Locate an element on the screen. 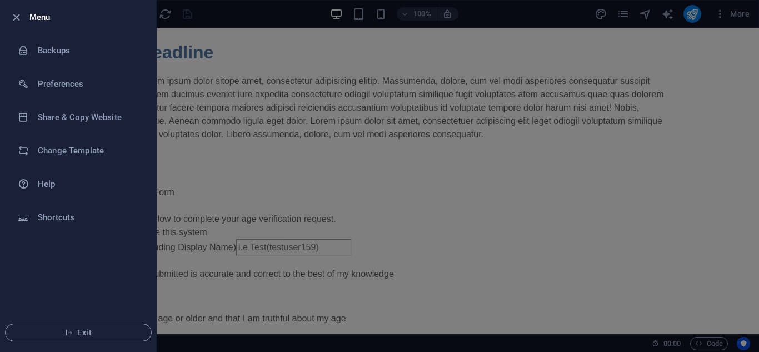 The height and width of the screenshot is (352, 759). h6: Backups is located at coordinates (89, 51).